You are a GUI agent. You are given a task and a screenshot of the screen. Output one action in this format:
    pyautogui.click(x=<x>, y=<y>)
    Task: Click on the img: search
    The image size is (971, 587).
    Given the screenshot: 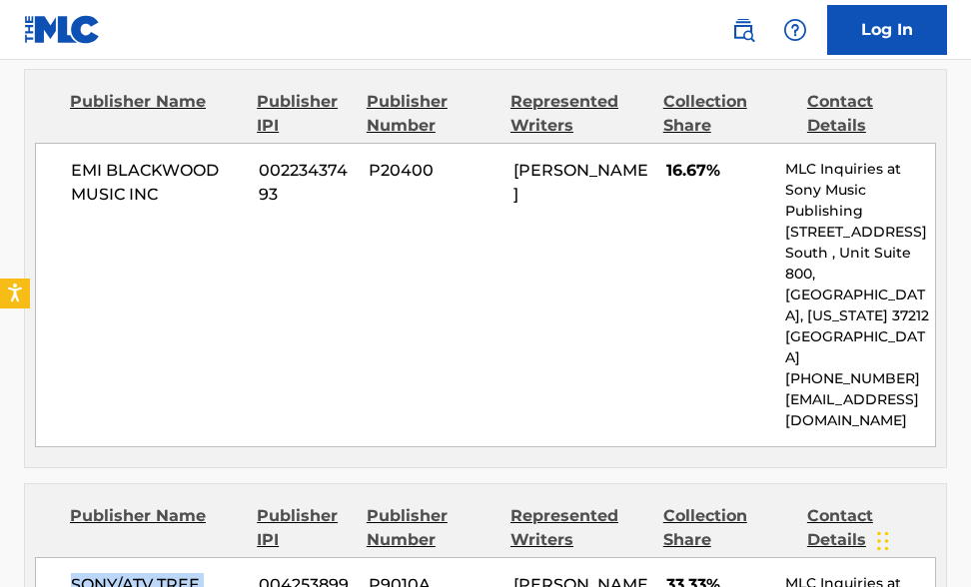 What is the action you would take?
    pyautogui.click(x=743, y=30)
    